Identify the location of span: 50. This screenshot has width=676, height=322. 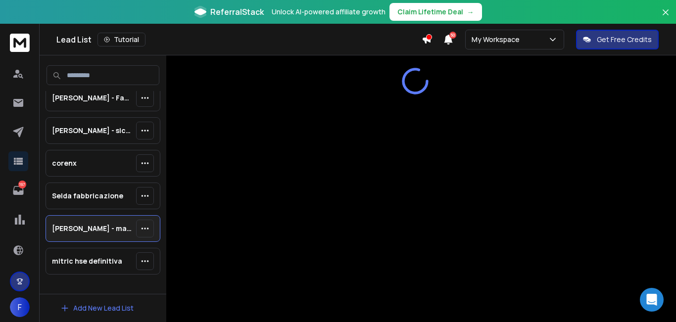
(453, 35).